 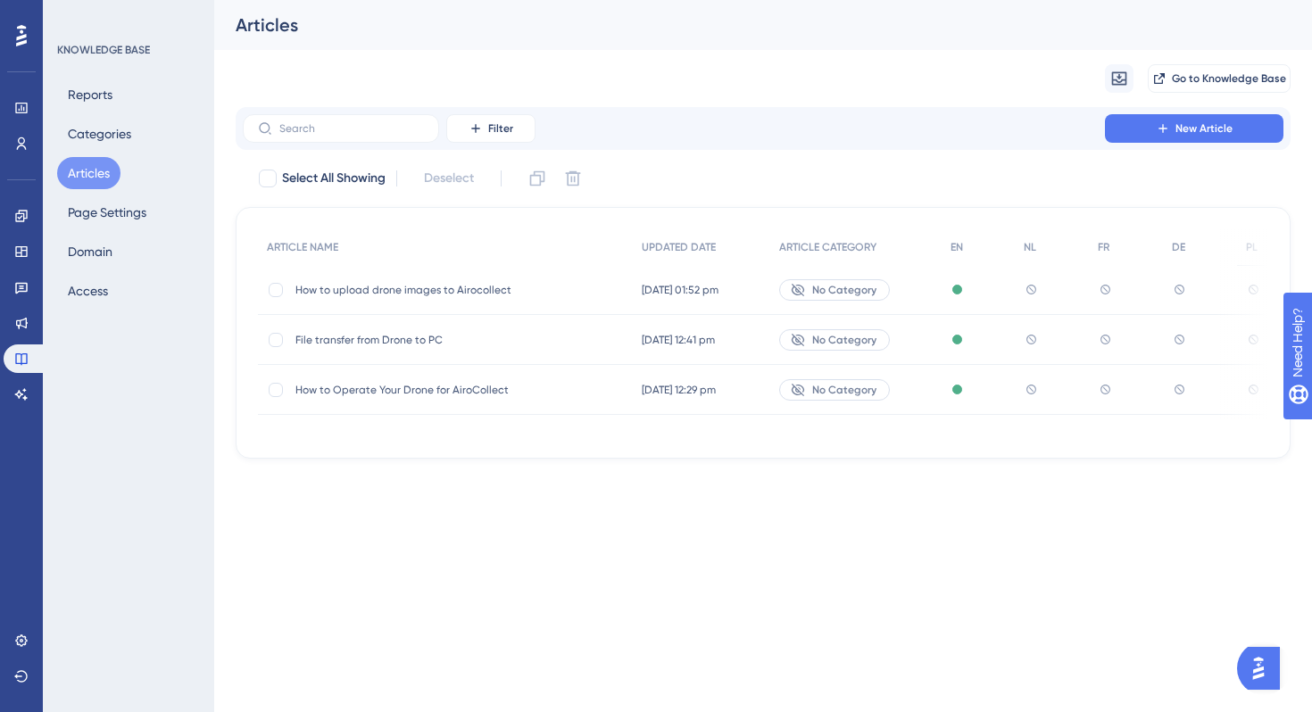 What do you see at coordinates (741, 25) in the screenshot?
I see `div: Articles` at bounding box center [741, 25].